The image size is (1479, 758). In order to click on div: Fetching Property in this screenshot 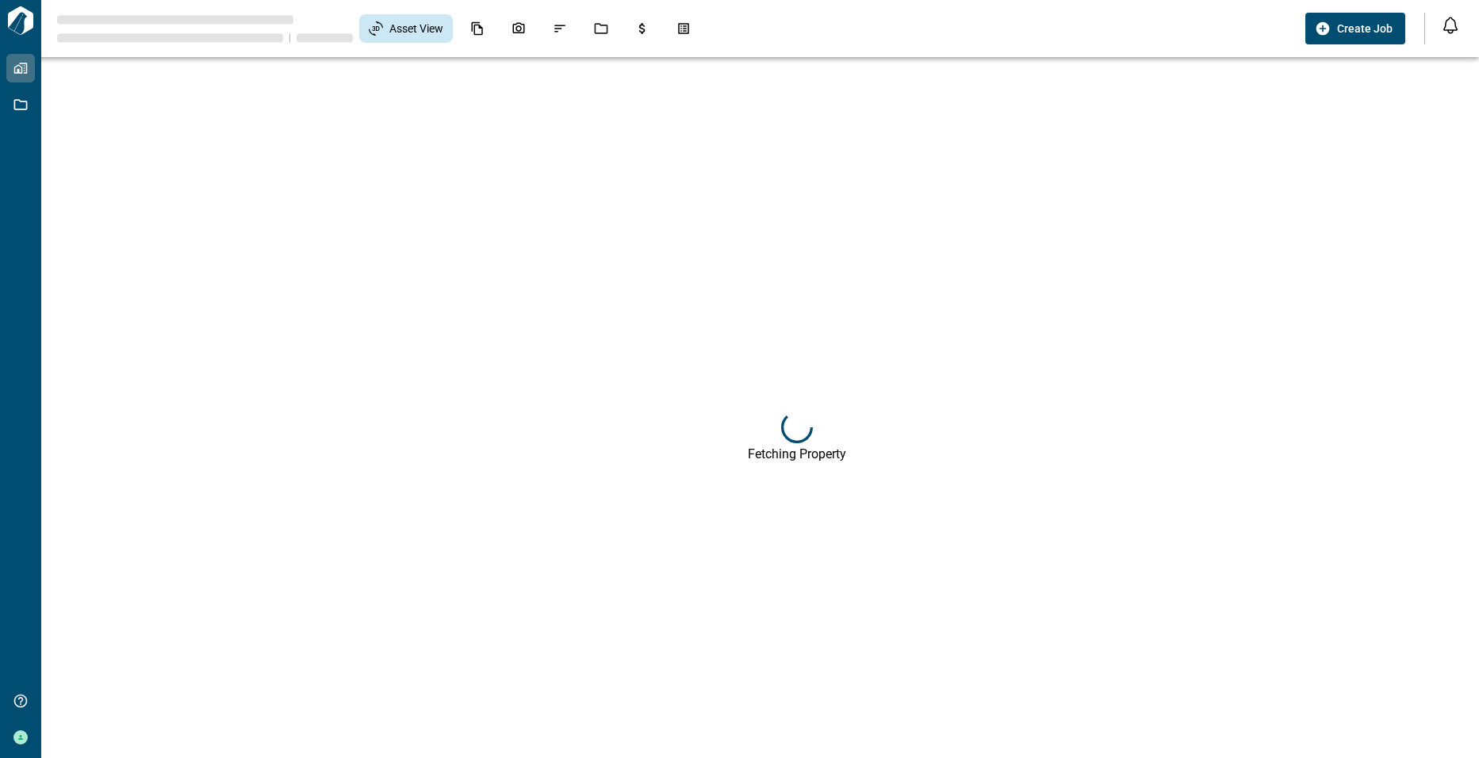, I will do `click(797, 454)`.